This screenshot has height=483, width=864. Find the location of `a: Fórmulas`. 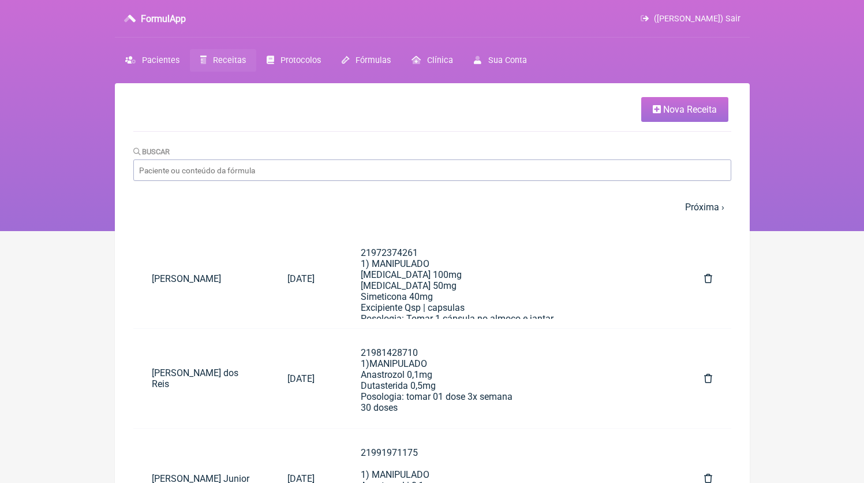

a: Fórmulas is located at coordinates (366, 60).